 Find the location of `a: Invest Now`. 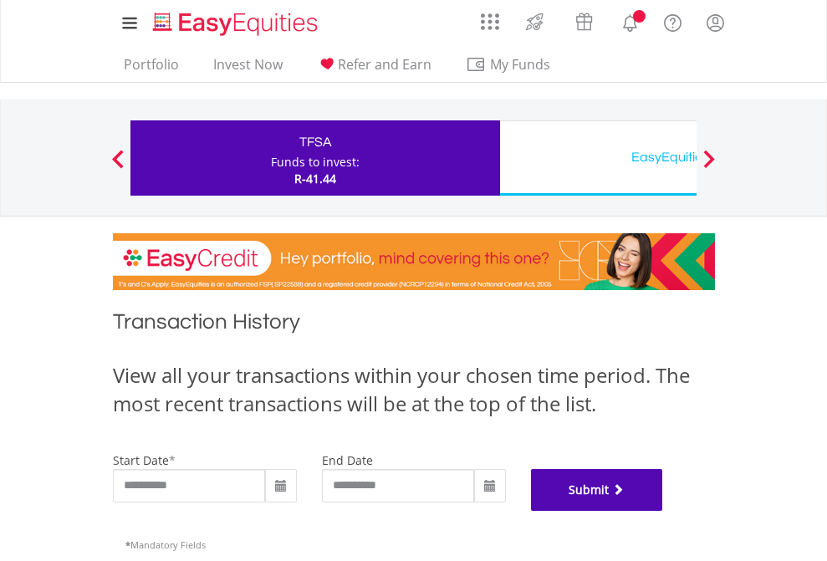

a: Invest Now is located at coordinates (248, 69).